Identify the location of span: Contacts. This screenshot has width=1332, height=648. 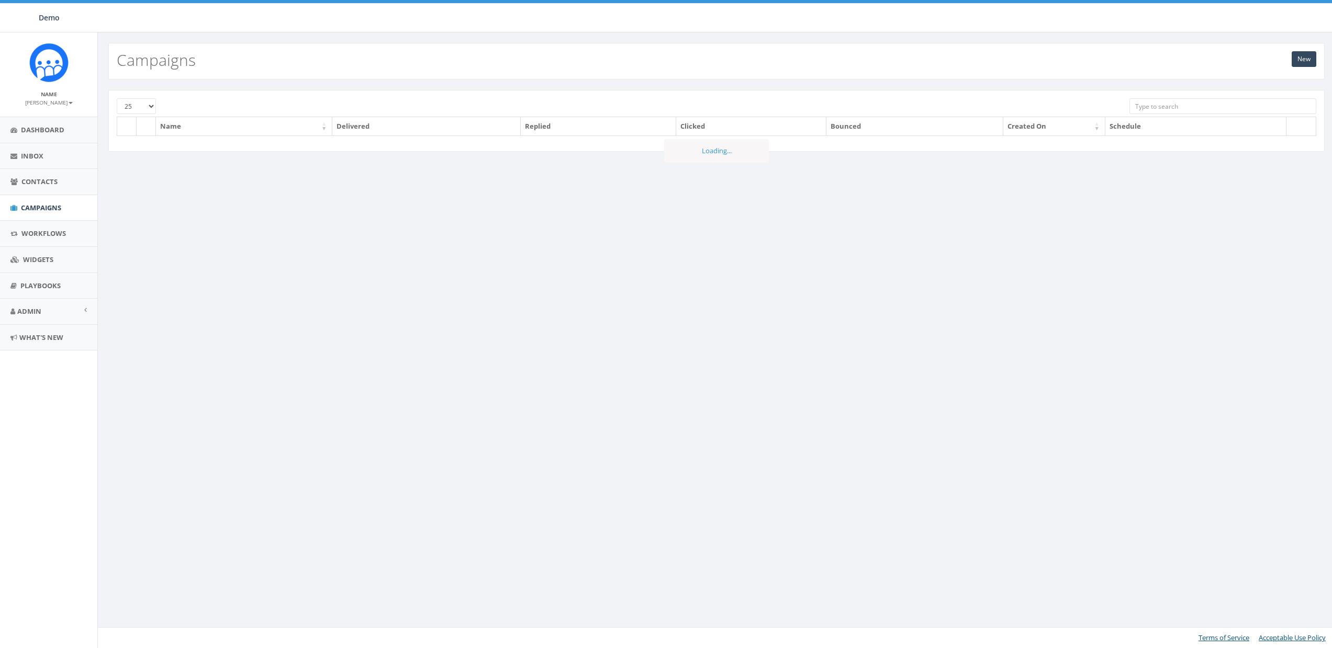
(39, 182).